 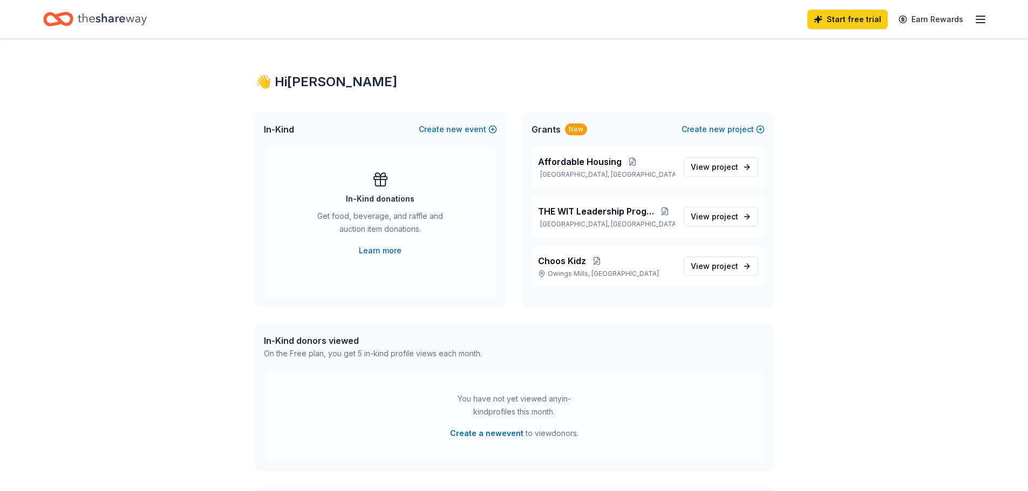 What do you see at coordinates (596, 211) in the screenshot?
I see `span: THE WIT Leadership Program` at bounding box center [596, 211].